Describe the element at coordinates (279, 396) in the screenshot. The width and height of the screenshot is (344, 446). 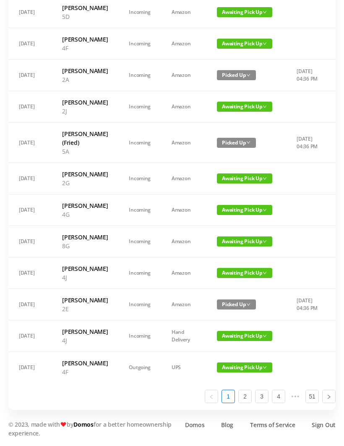
I see `li: 4` at that location.